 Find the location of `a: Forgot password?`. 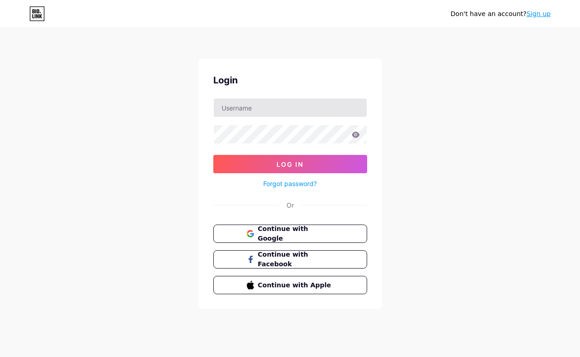

a: Forgot password? is located at coordinates (290, 183).